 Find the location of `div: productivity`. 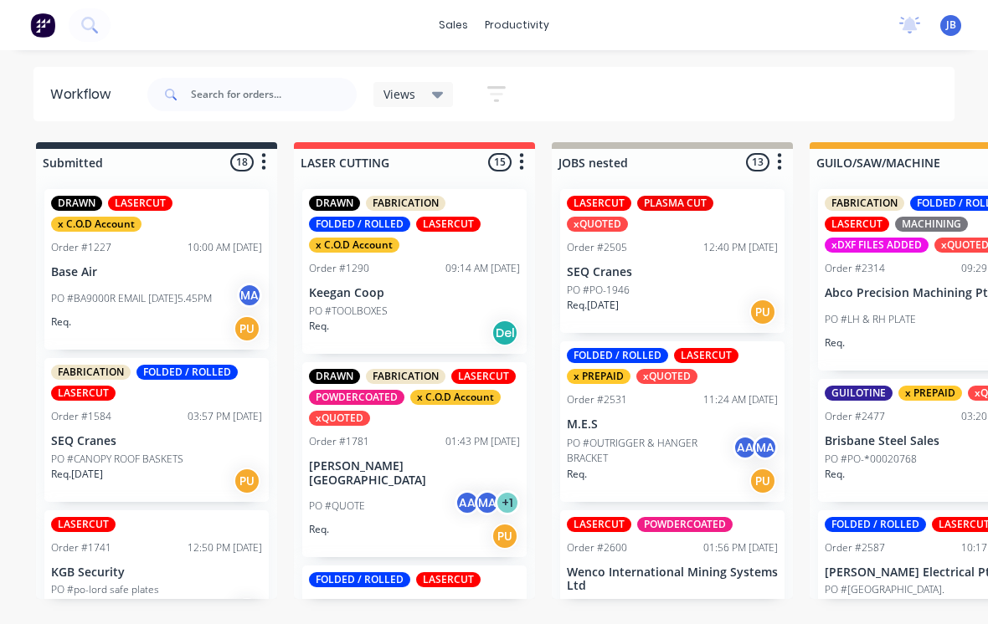

div: productivity is located at coordinates (516, 25).